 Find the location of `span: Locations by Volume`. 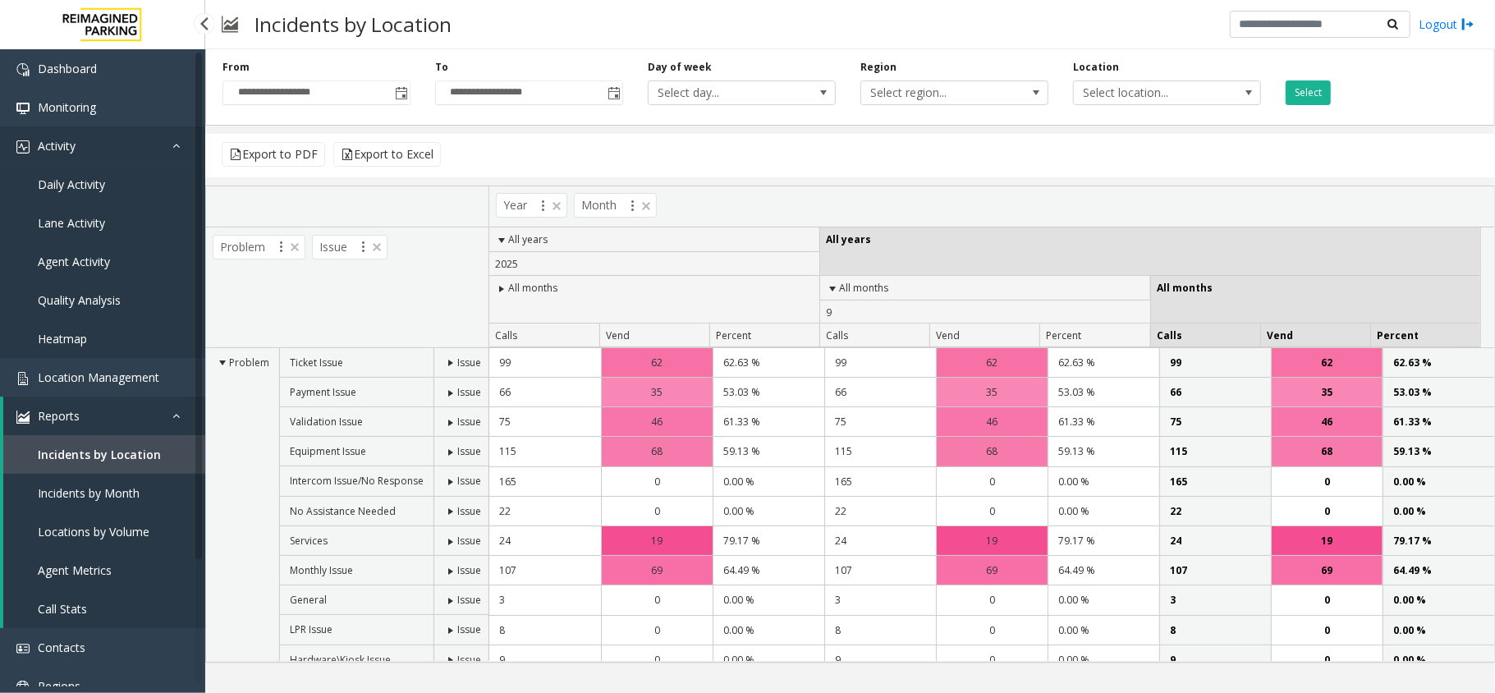

span: Locations by Volume is located at coordinates (94, 531).